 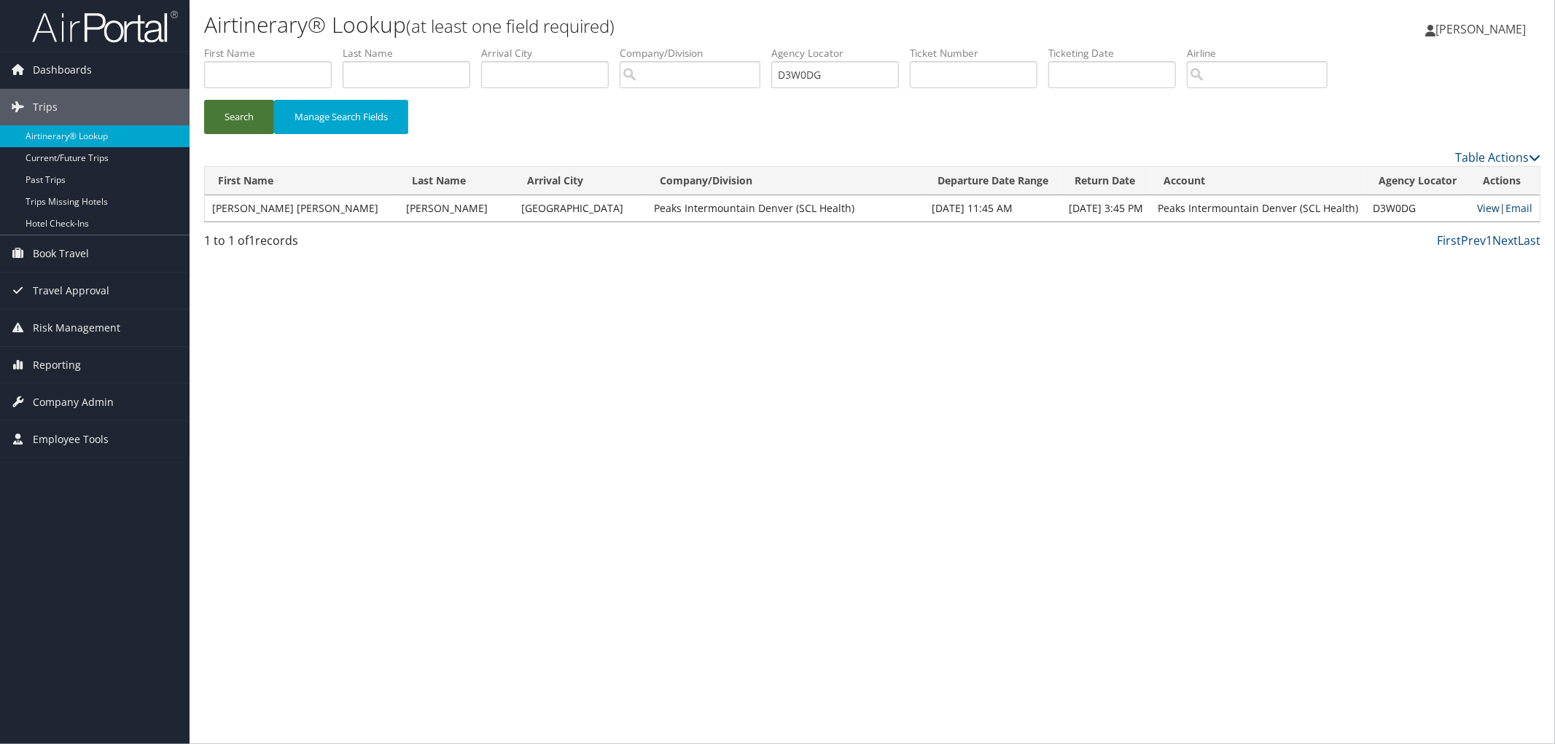 What do you see at coordinates (341, 117) in the screenshot?
I see `button: Manage Search Fields` at bounding box center [341, 117].